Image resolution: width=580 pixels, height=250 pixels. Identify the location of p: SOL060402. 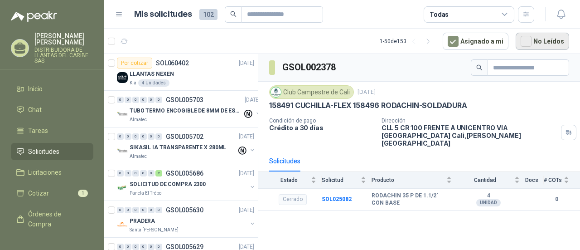
(172, 63).